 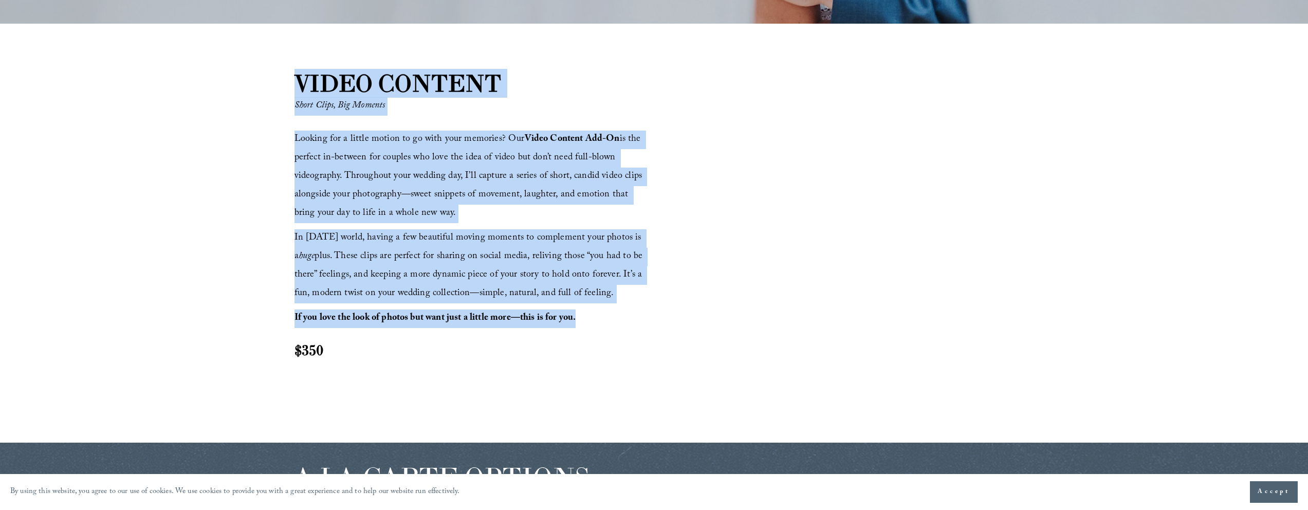 I want to click on button: Accept, so click(x=1273, y=492).